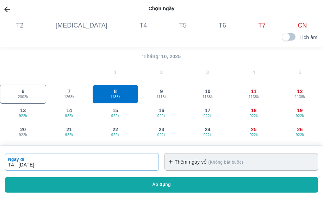 This screenshot has width=323, height=200. I want to click on h6: T5, so click(183, 25).